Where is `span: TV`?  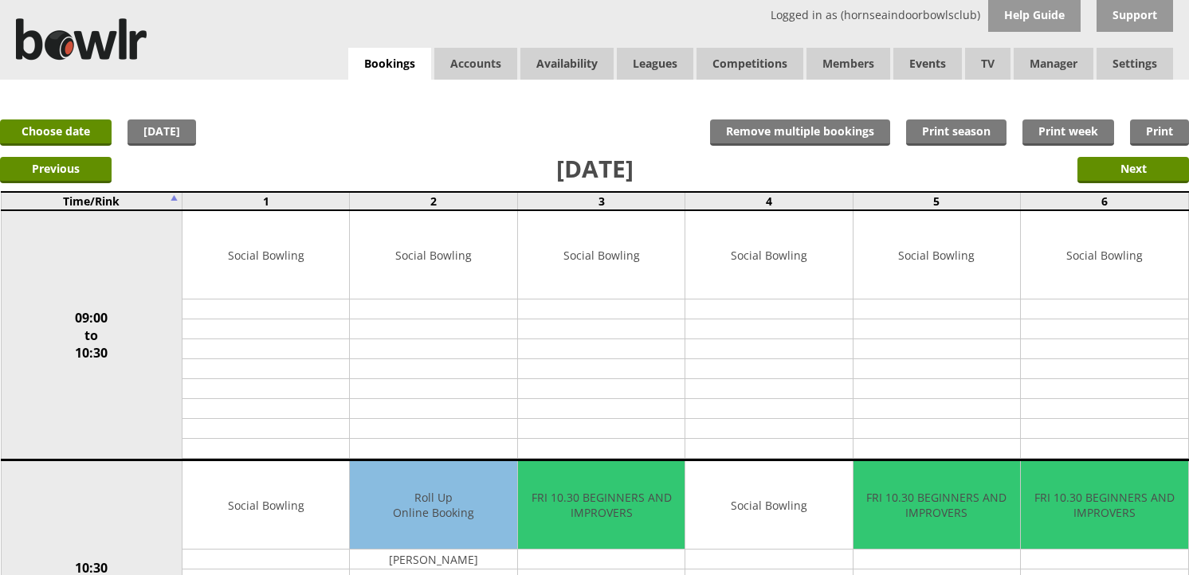 span: TV is located at coordinates (987, 64).